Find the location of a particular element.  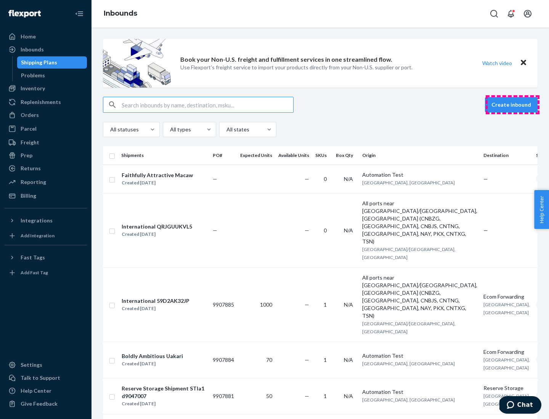

div: Help Center is located at coordinates (36, 391).